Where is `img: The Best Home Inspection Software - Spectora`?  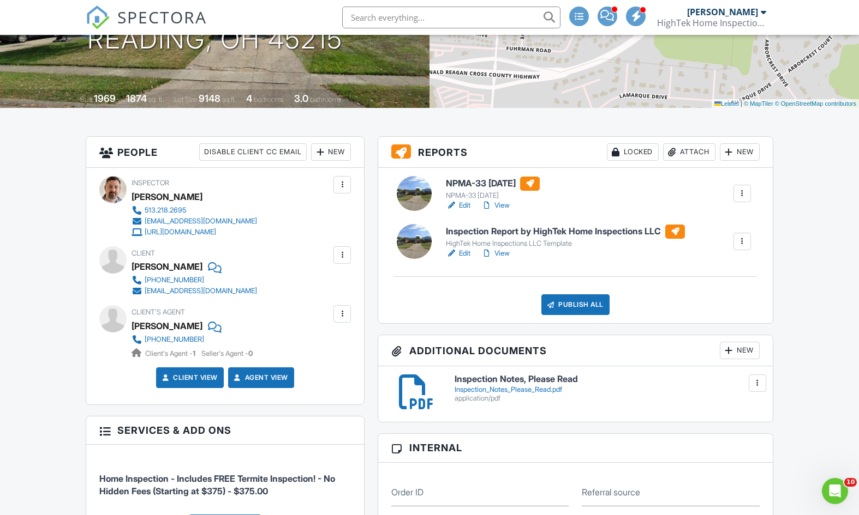 img: The Best Home Inspection Software - Spectora is located at coordinates (98, 17).